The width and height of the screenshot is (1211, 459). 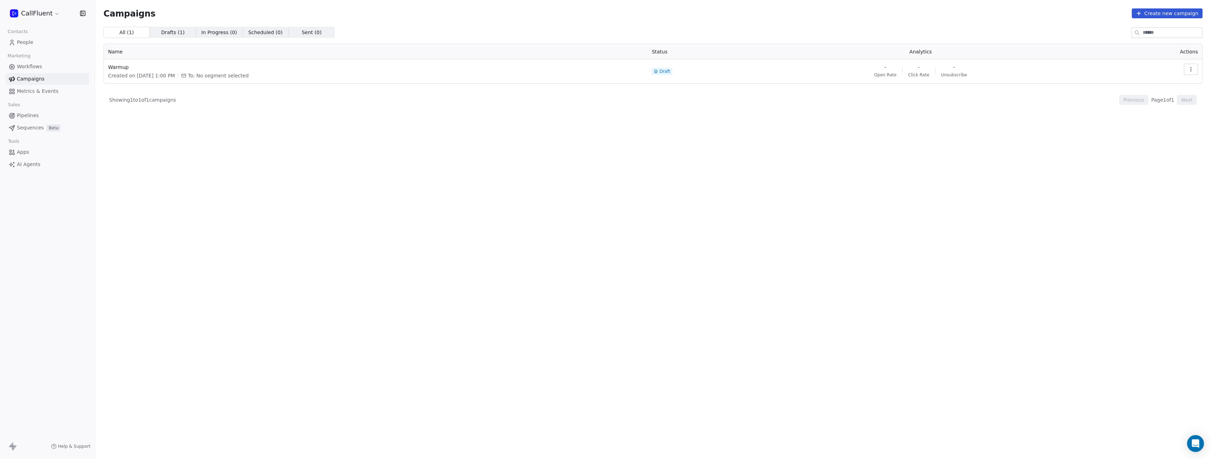 I want to click on span: AI Agents, so click(x=29, y=164).